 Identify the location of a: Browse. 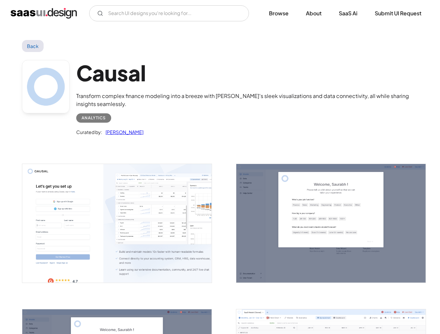
(279, 13).